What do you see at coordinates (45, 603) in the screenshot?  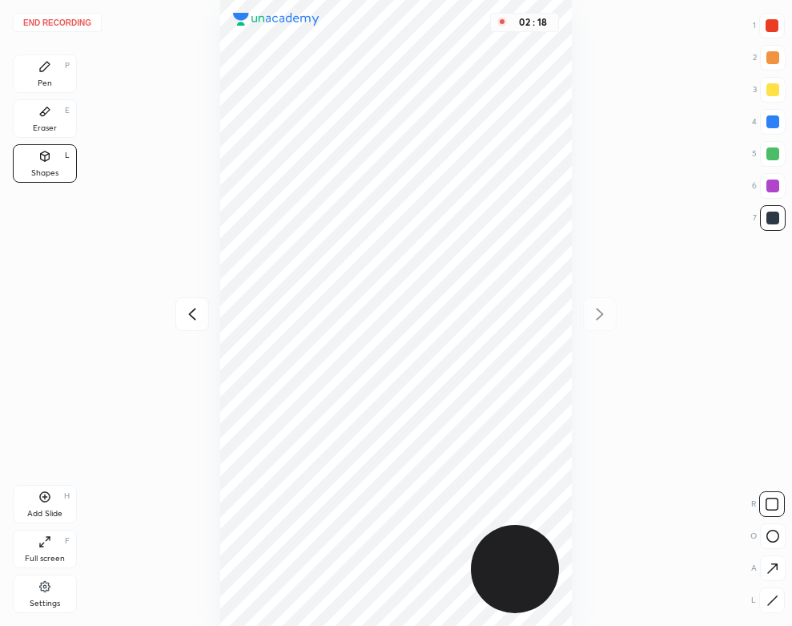 I see `div: Settings` at bounding box center [45, 603].